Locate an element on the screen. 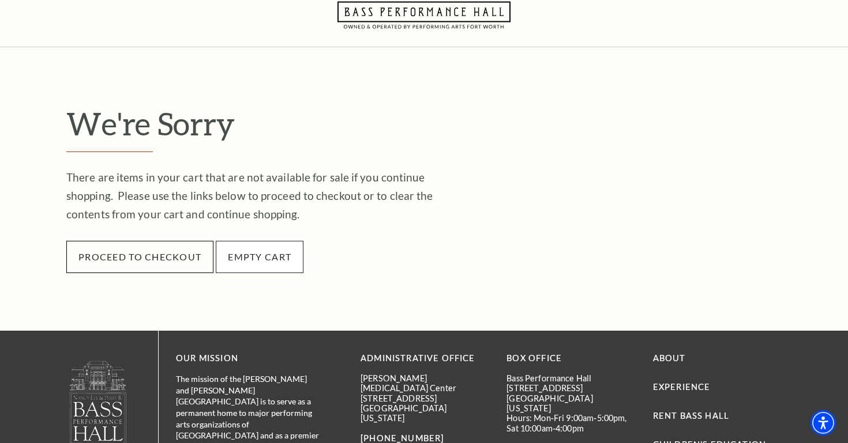  p: Bass Performance Hall is located at coordinates (570, 378).